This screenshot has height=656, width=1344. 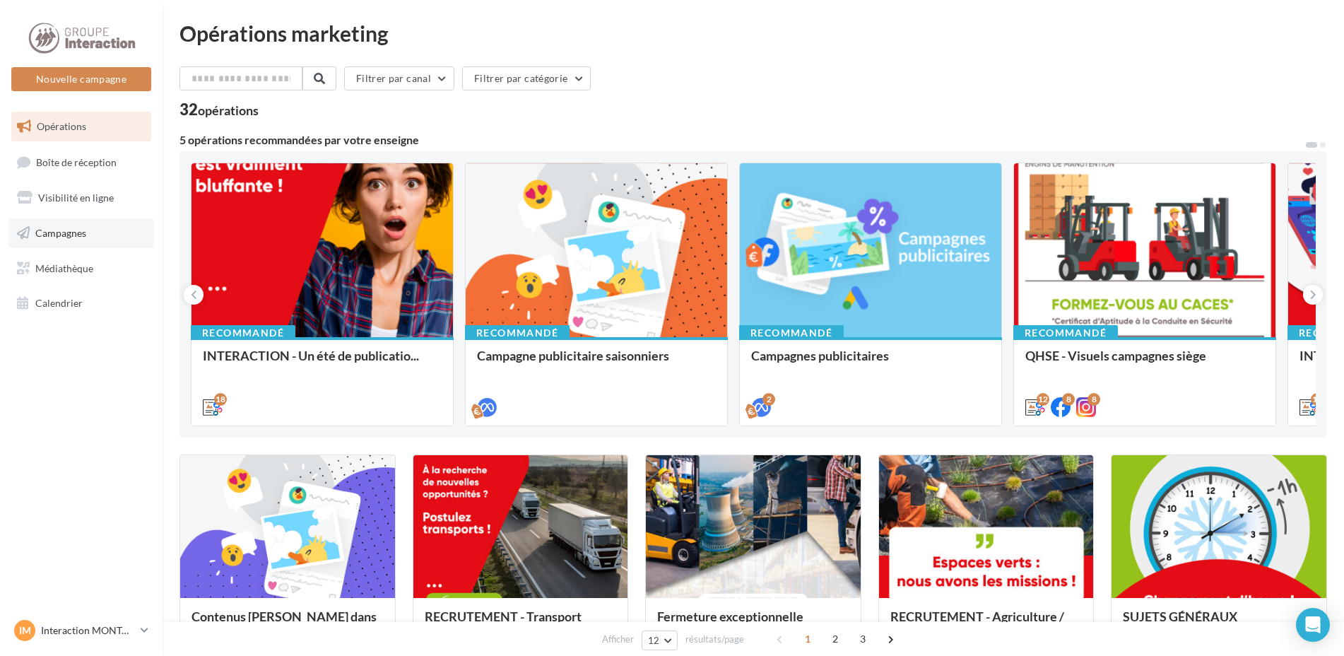 I want to click on span: résultats/page, so click(x=715, y=639).